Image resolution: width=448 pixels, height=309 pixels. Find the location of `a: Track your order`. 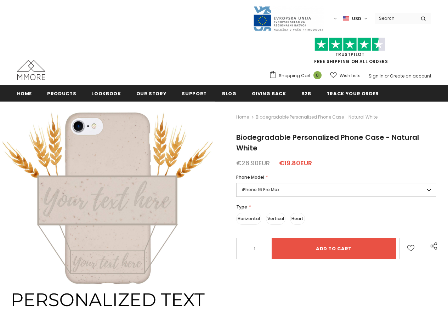

a: Track your order is located at coordinates (353, 93).